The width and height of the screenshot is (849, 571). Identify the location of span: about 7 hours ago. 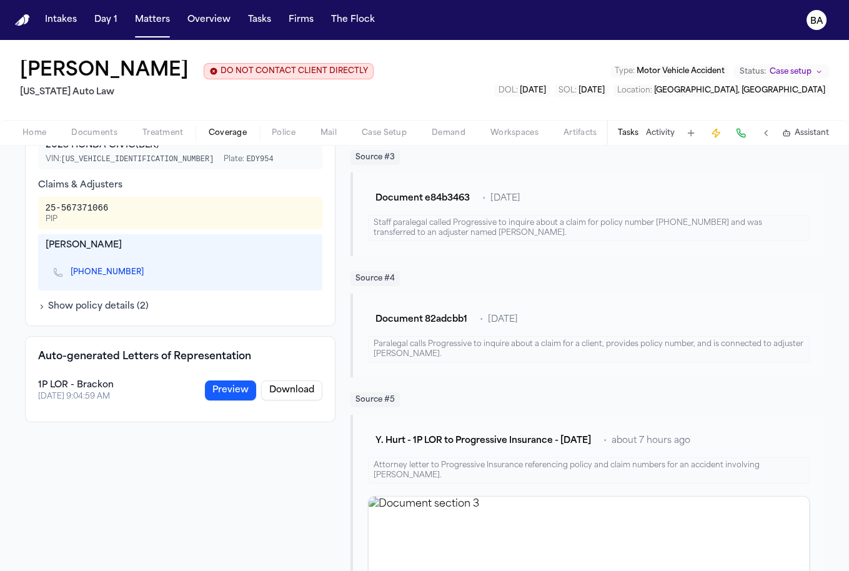
(651, 441).